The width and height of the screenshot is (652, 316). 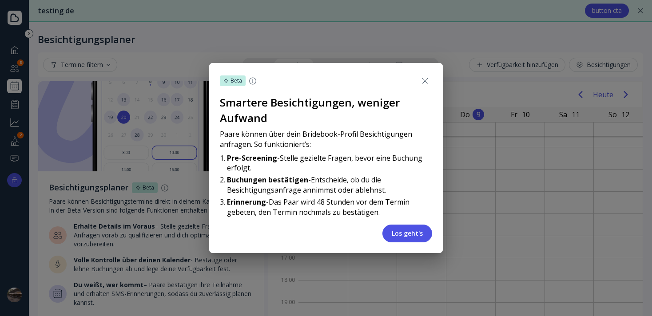 What do you see at coordinates (267, 180) in the screenshot?
I see `div: Buchungen bestätigen` at bounding box center [267, 180].